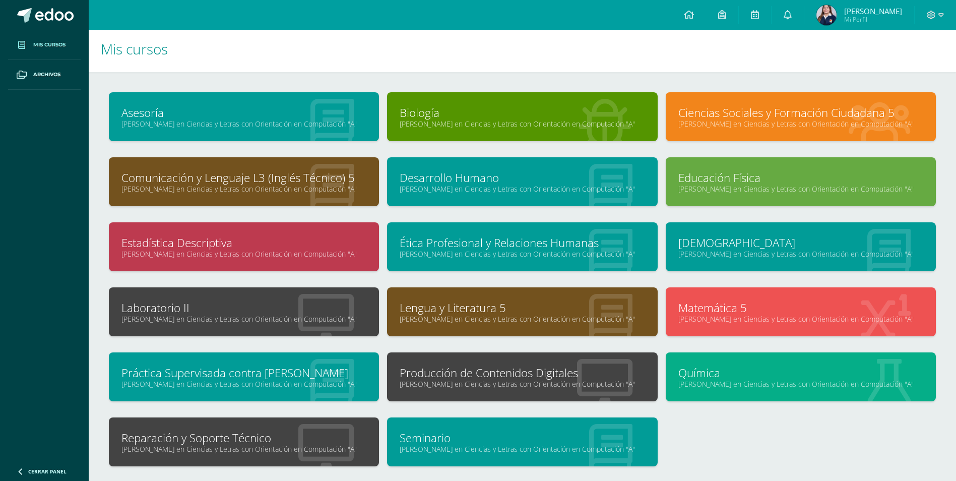 The height and width of the screenshot is (481, 956). Describe the element at coordinates (244, 437) in the screenshot. I see `a: Reparación y Soporte Técnico` at that location.